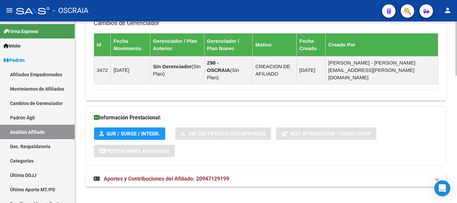 The height and width of the screenshot is (203, 457). What do you see at coordinates (21, 31) in the screenshot?
I see `span: Firma Express` at bounding box center [21, 31].